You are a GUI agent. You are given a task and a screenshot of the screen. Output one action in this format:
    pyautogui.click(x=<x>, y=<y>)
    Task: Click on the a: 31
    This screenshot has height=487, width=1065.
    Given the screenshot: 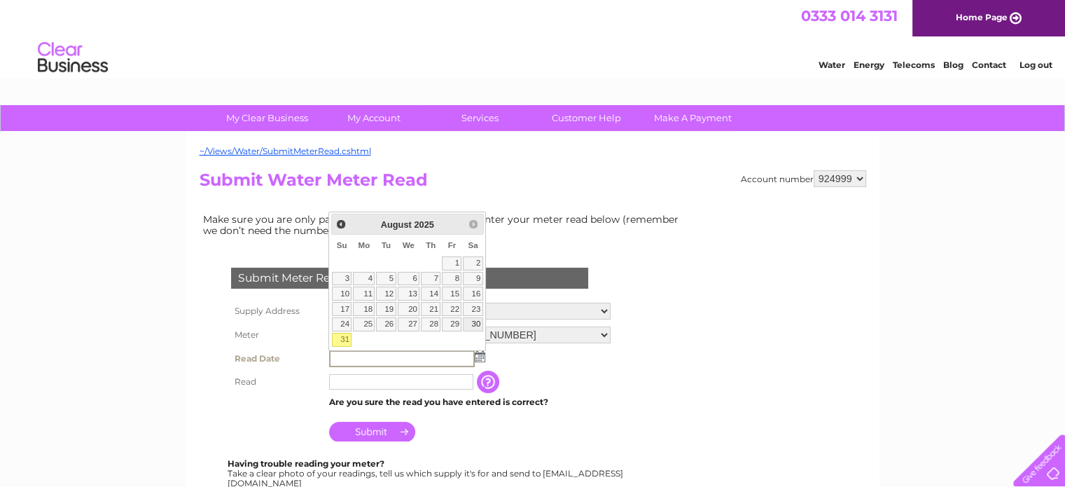 What is the action you would take?
    pyautogui.click(x=342, y=340)
    